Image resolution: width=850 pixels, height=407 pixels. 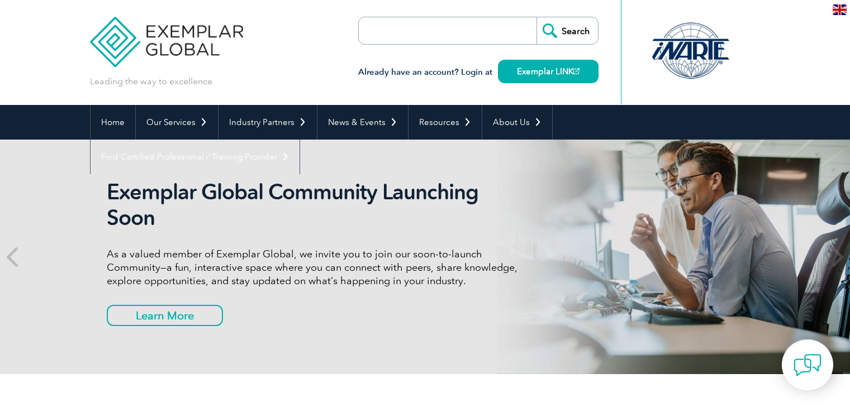 I want to click on a: Find Certified Professional / Training Provider, so click(x=195, y=157).